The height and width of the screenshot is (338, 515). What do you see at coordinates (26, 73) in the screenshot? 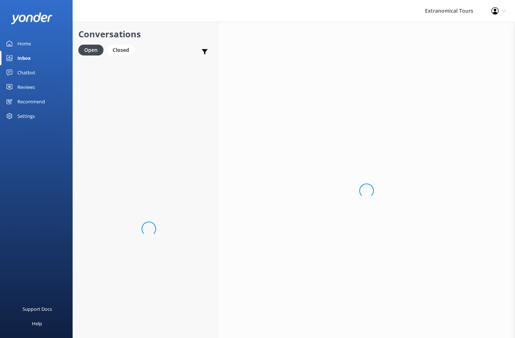
I see `div: Chatbot` at bounding box center [26, 73].